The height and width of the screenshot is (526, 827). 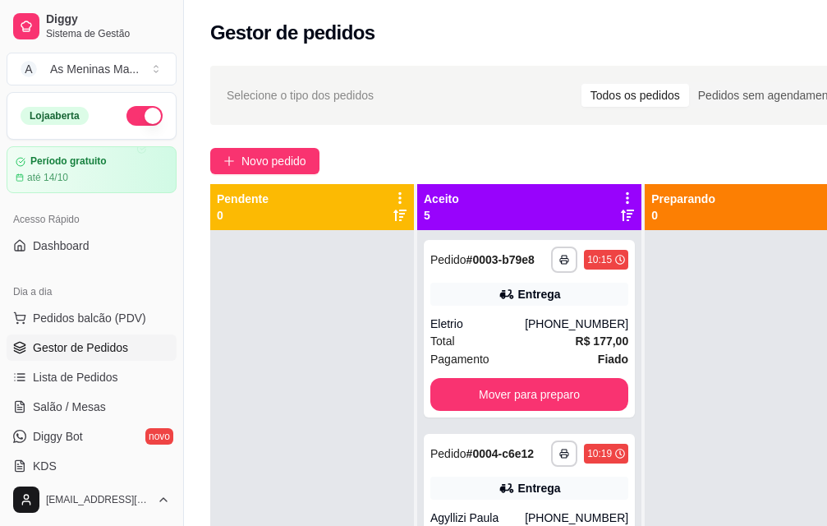 What do you see at coordinates (91, 347) in the screenshot?
I see `a: Gestor de Pedidos` at bounding box center [91, 347].